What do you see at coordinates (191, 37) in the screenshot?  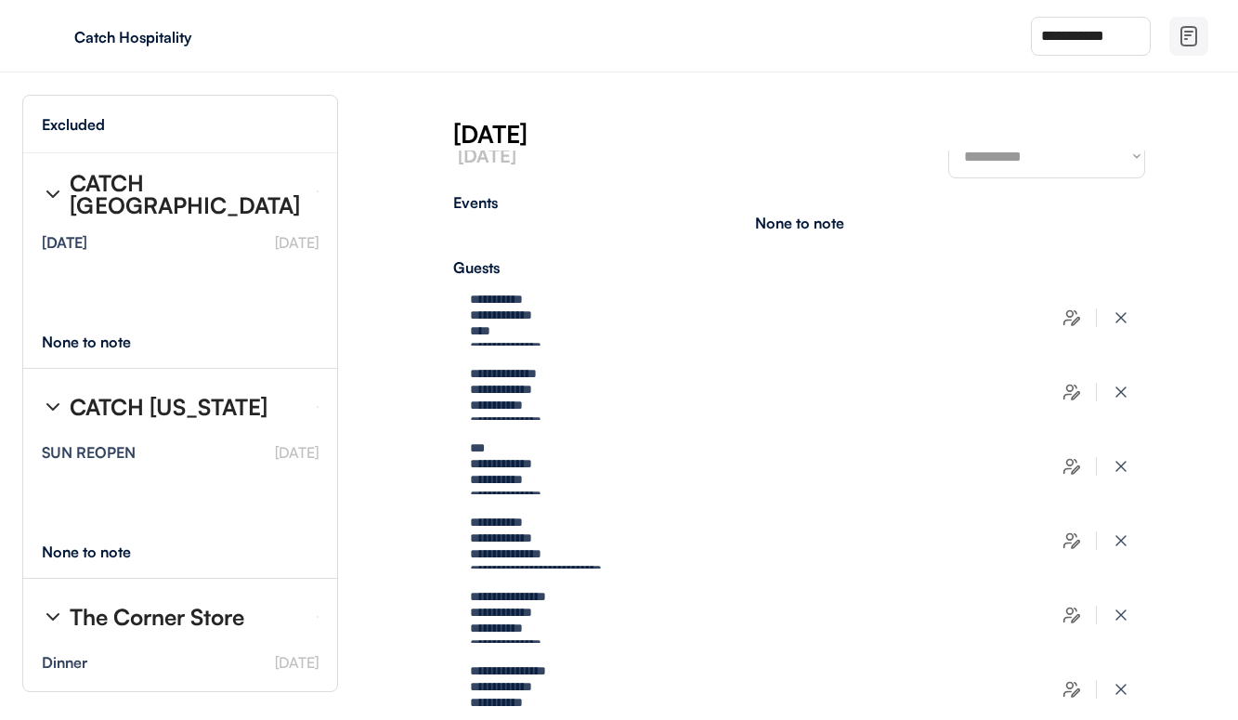 I see `div: Catch Hospitality` at bounding box center [191, 37].